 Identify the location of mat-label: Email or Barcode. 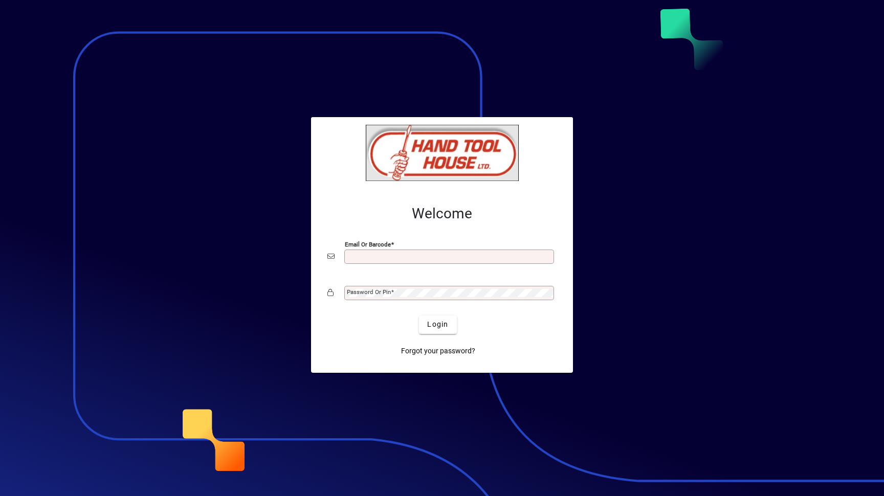
(368, 244).